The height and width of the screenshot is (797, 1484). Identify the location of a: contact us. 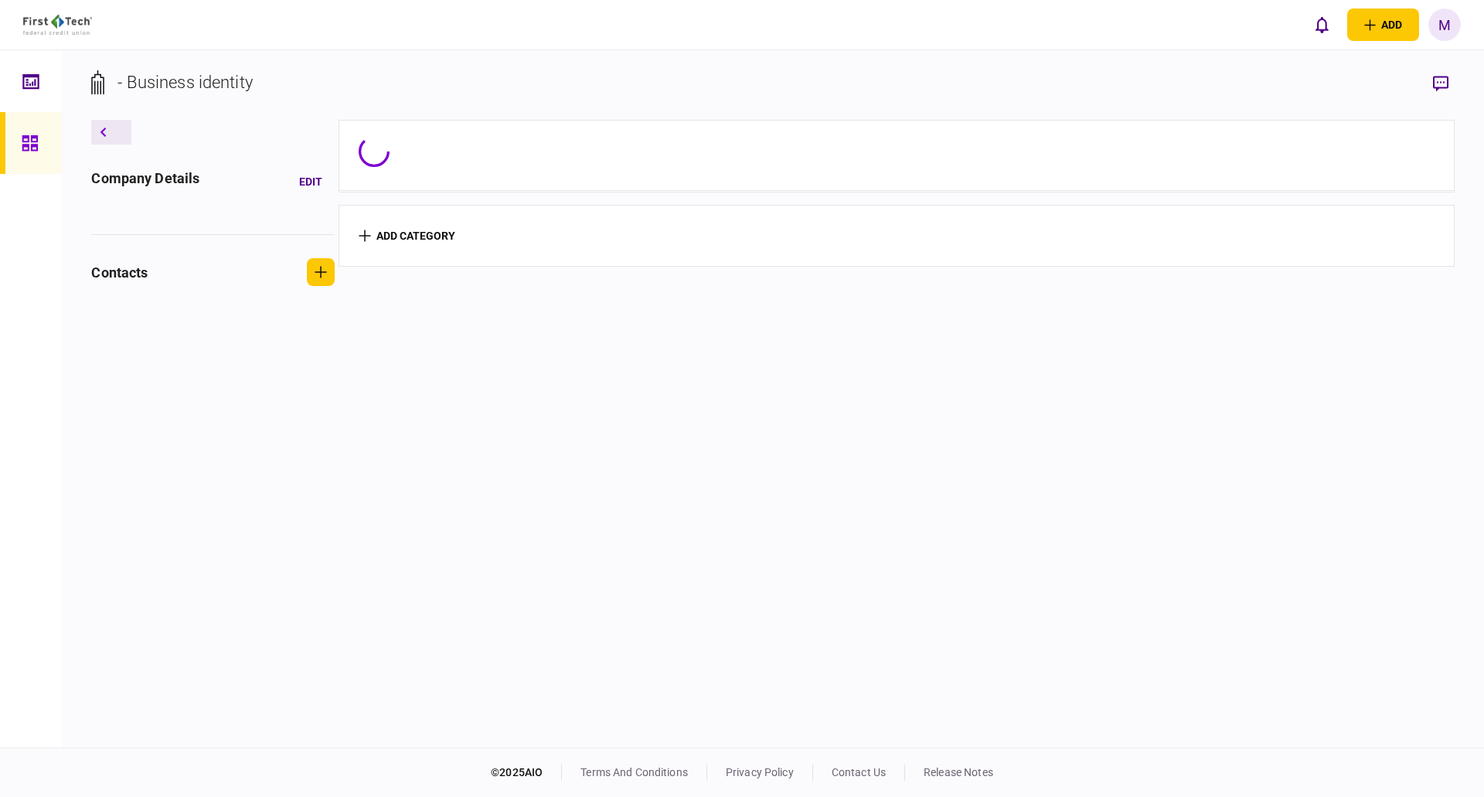
(859, 772).